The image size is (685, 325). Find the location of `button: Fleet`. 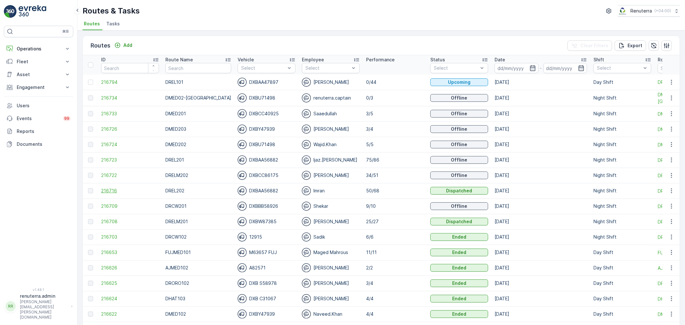

button: Fleet is located at coordinates (39, 62).